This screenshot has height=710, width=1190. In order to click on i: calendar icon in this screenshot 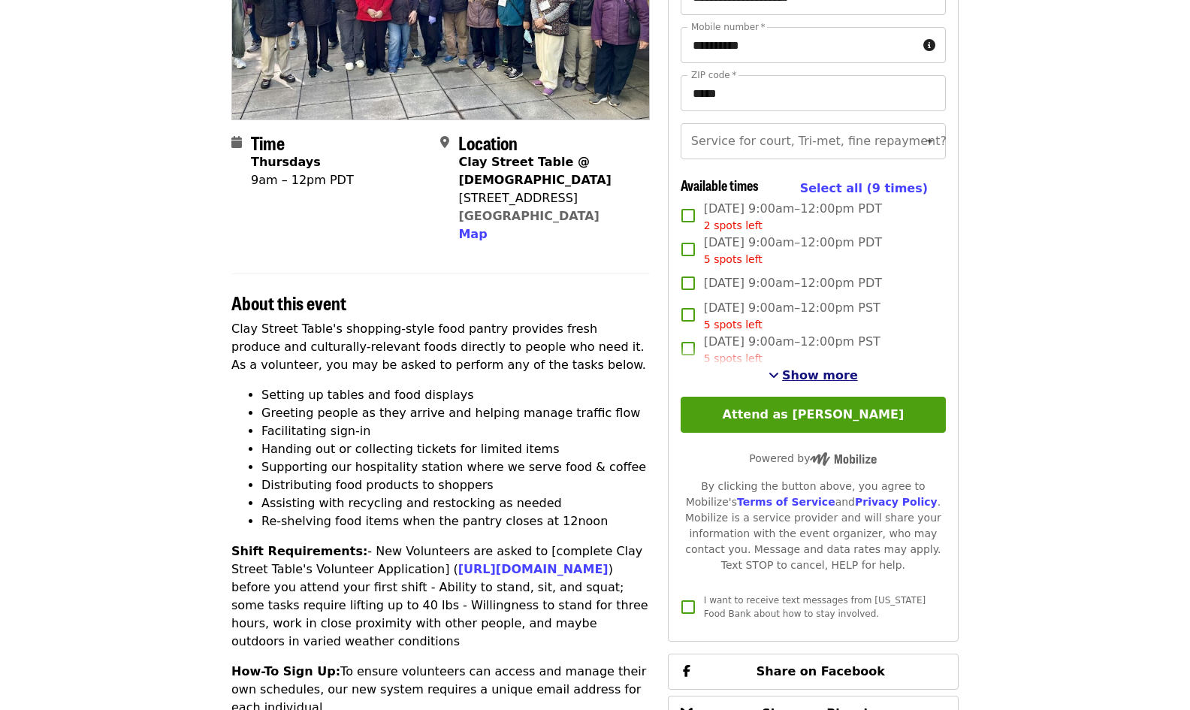, I will do `click(237, 142)`.